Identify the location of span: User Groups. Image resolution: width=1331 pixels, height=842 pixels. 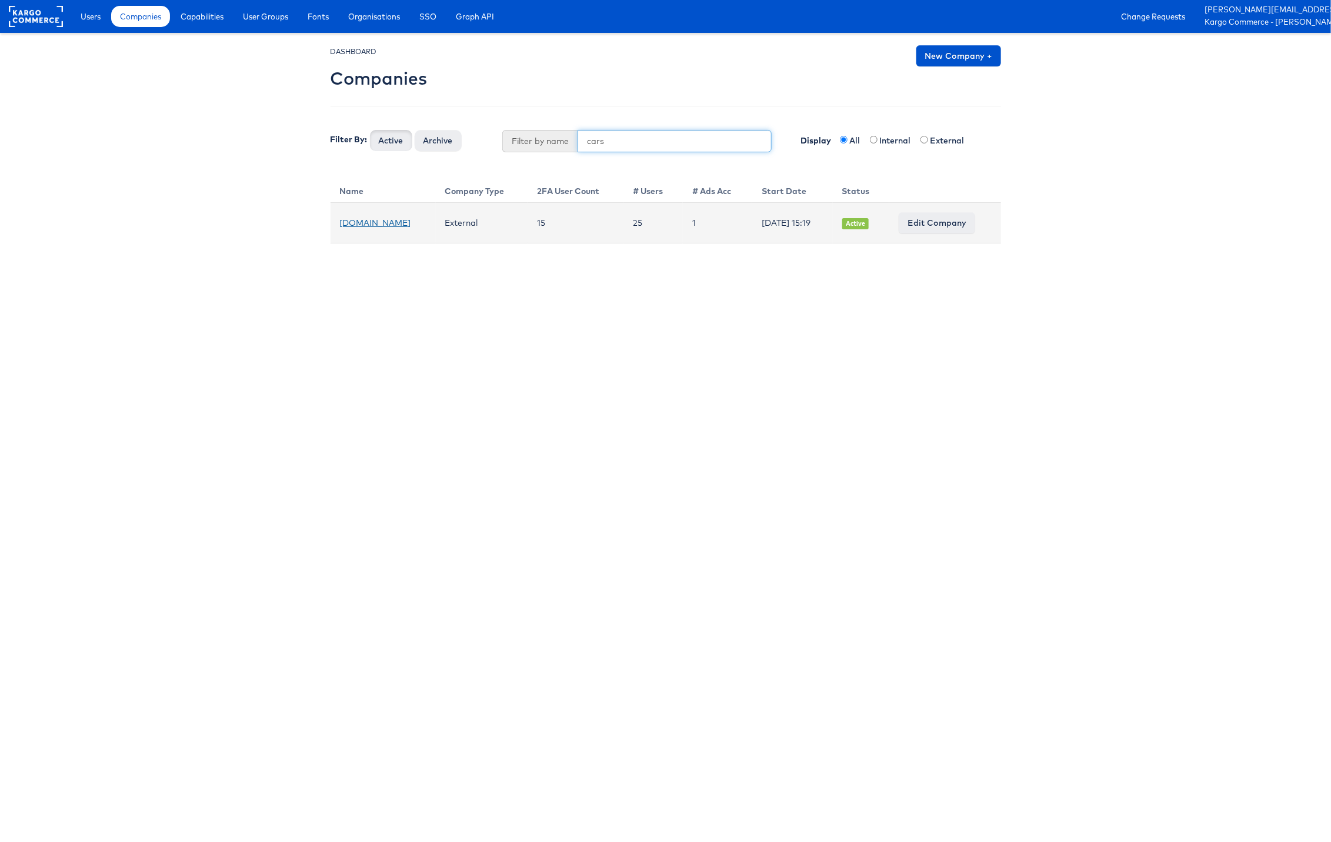
(265, 16).